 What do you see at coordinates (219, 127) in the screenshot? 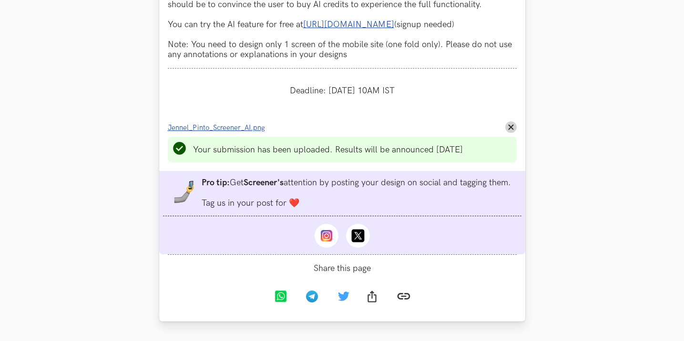
I see `a: Jennel_Pinto_Screener_AI.png` at bounding box center [219, 127].